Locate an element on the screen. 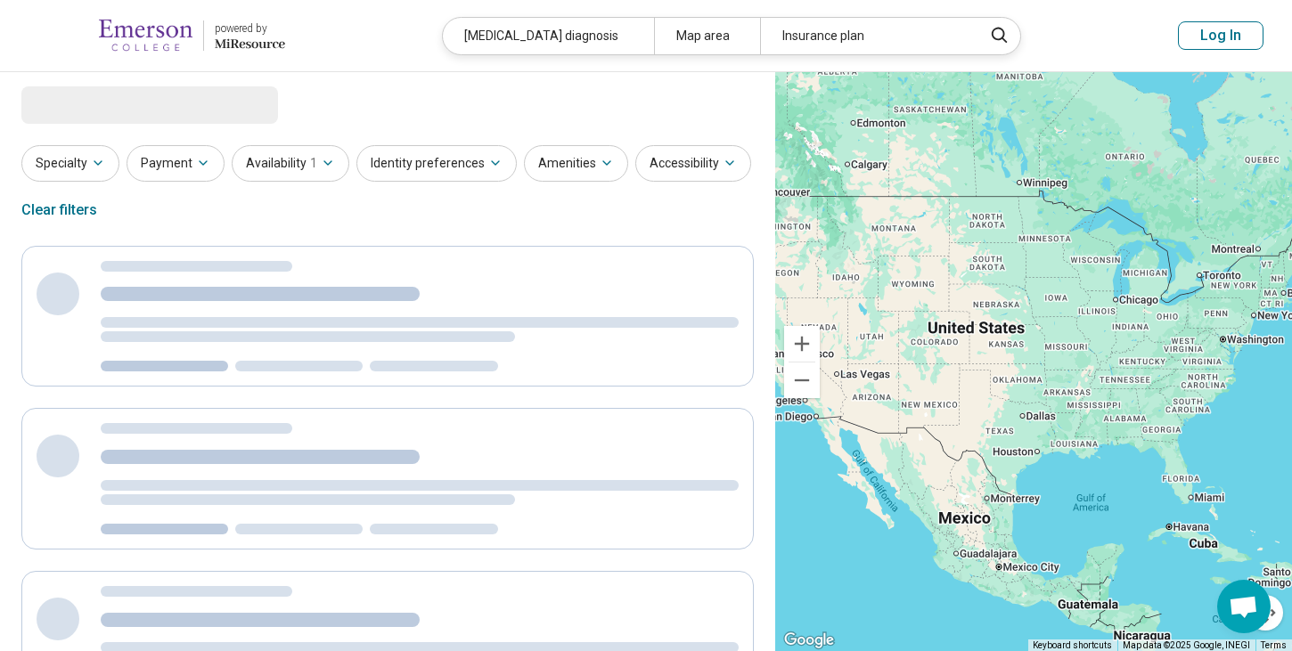  div: Insurance plan is located at coordinates (865, 36).